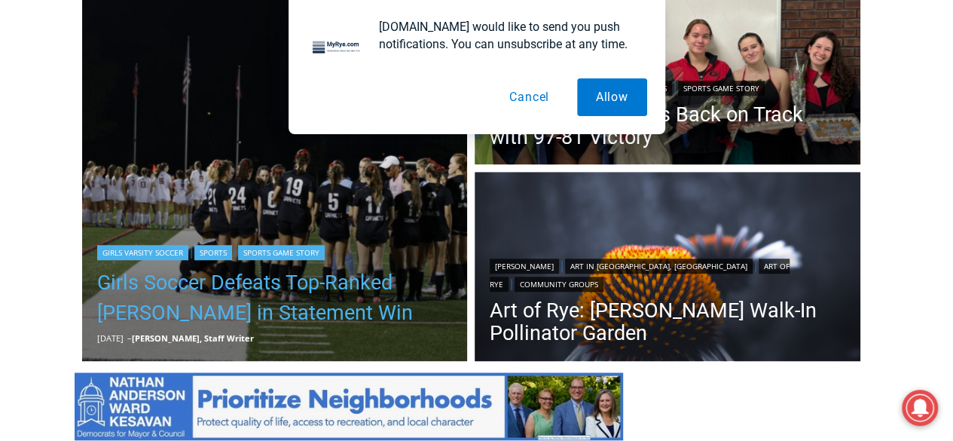  What do you see at coordinates (668, 268) in the screenshot?
I see `img: [PHOTO: Edith Read Walk-In Pollinator Garden. Native plants attract bees, butterflies, and hummin...` at bounding box center [668, 268].